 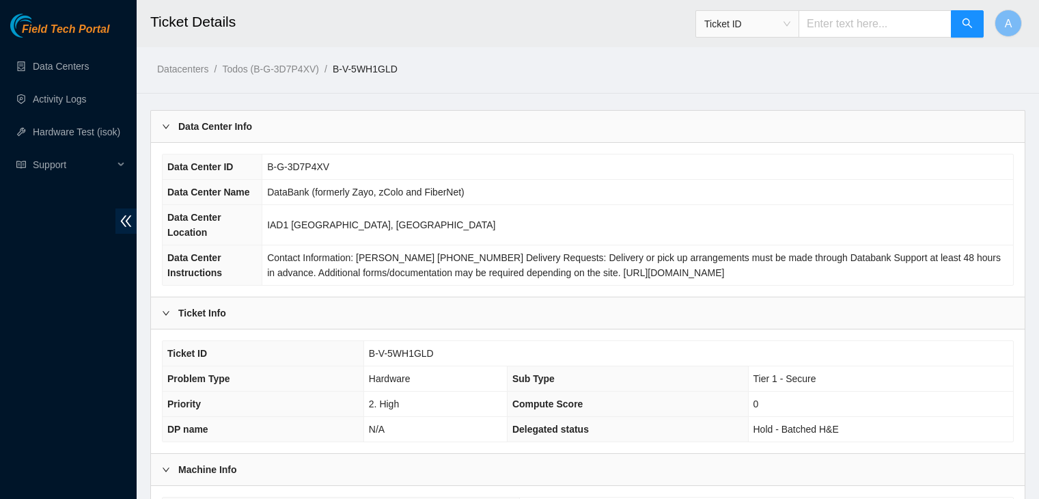 I want to click on span: A, so click(x=1008, y=23).